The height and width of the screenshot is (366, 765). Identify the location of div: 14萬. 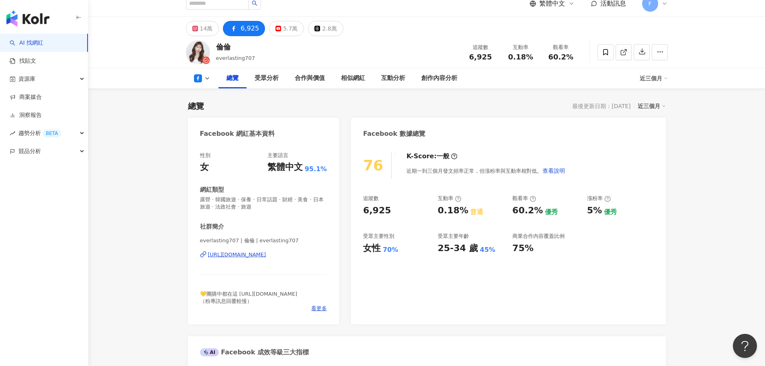
(206, 29).